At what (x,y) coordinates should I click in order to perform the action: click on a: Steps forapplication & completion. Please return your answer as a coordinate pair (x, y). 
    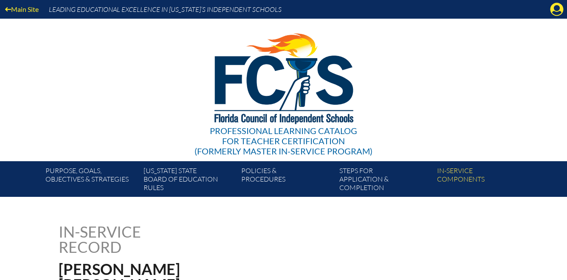
    Looking at the image, I should click on (385, 181).